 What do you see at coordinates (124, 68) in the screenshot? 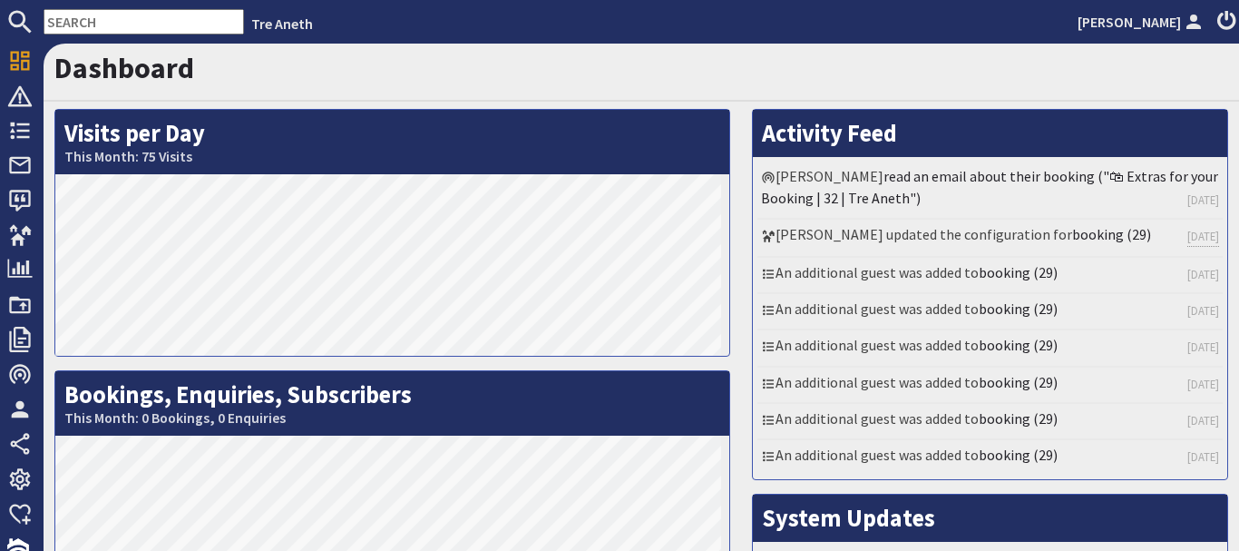
I see `a: Dashboard` at bounding box center [124, 68].